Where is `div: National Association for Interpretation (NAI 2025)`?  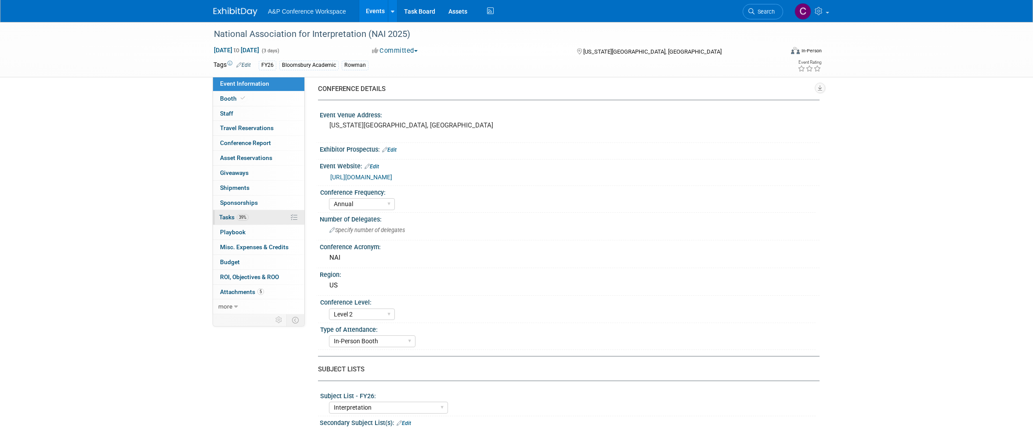
div: National Association for Interpretation (NAI 2025) is located at coordinates (490, 34).